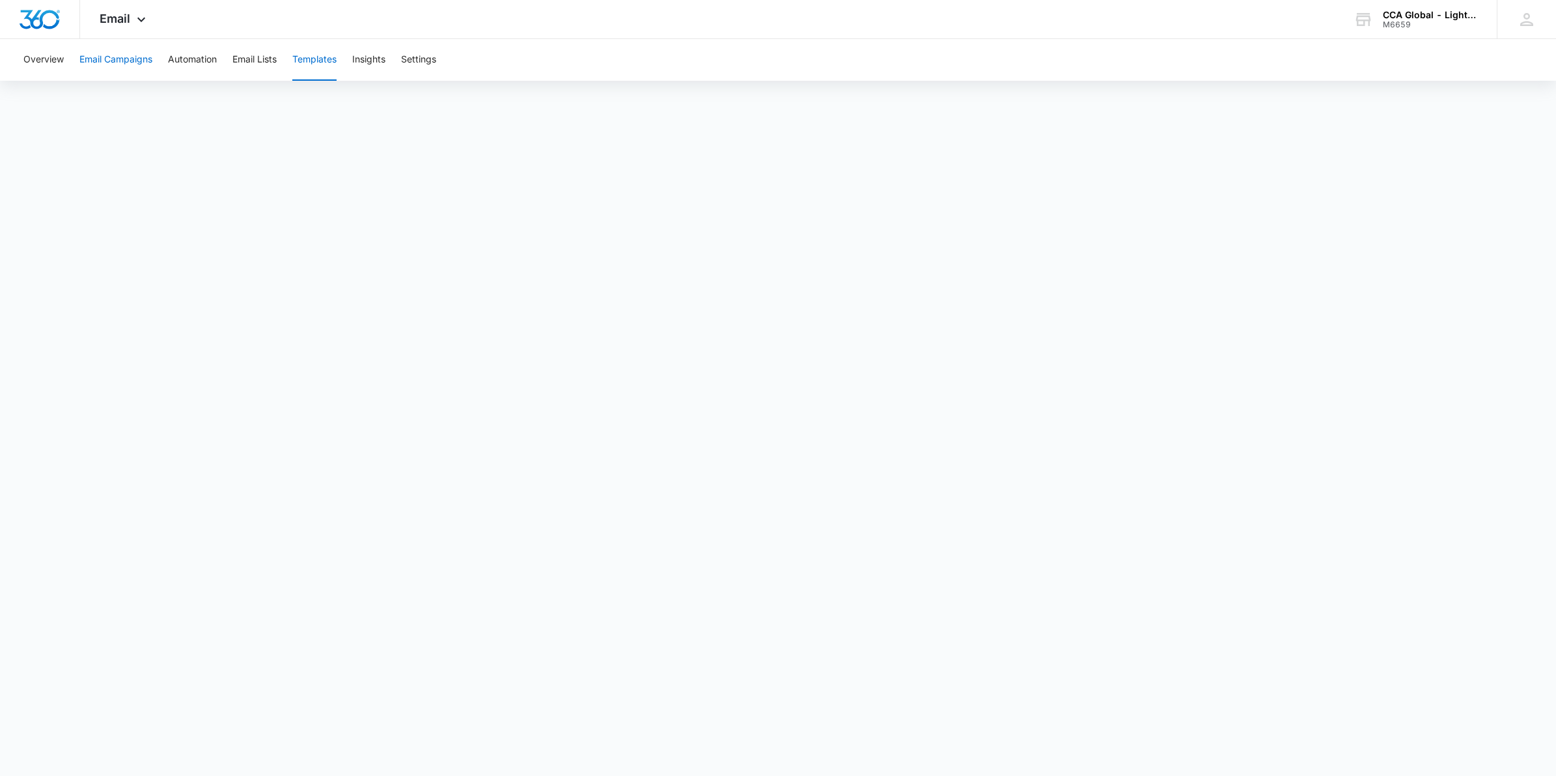 This screenshot has width=1556, height=776. Describe the element at coordinates (254, 60) in the screenshot. I see `button: Email Lists` at that location.